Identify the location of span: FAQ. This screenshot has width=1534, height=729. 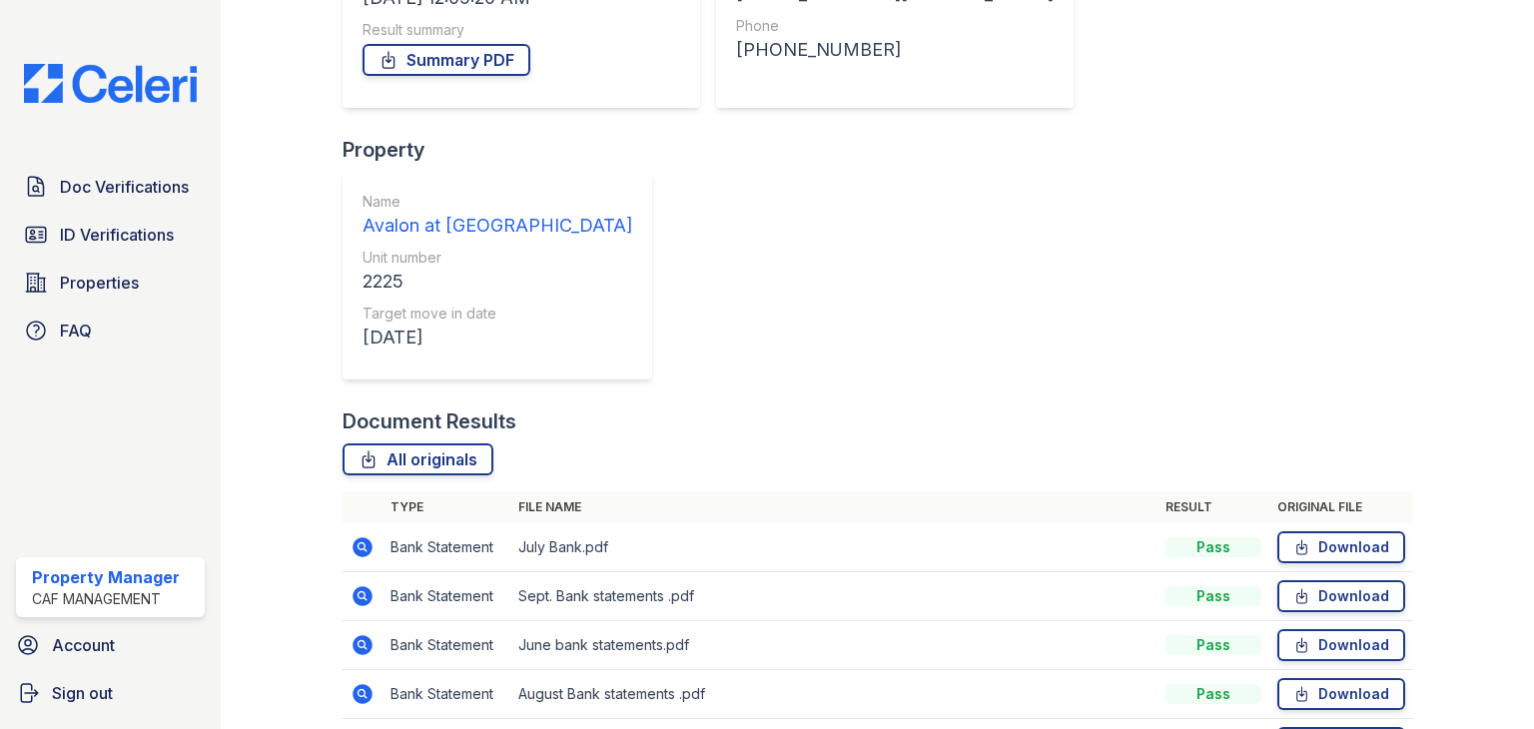
(76, 331).